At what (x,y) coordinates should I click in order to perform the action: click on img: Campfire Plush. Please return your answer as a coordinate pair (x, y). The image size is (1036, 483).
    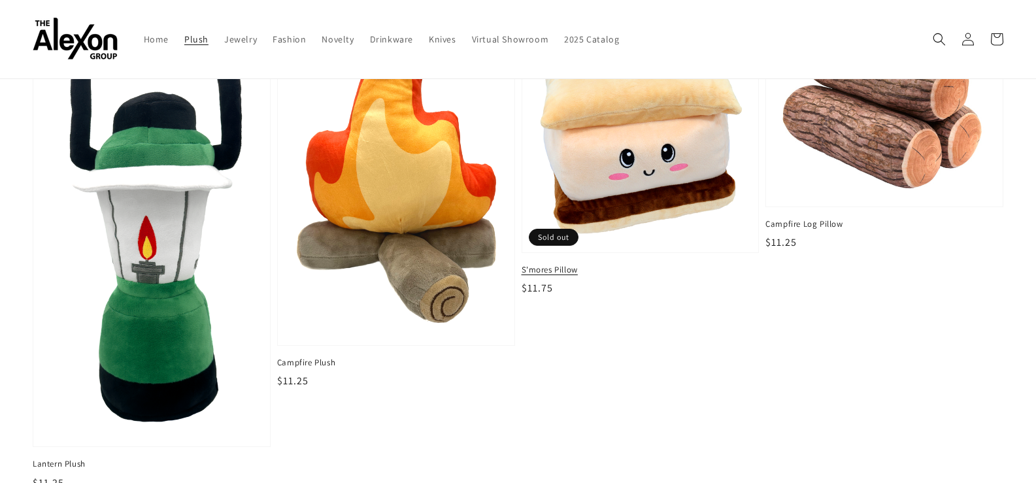
    Looking at the image, I should click on (396, 179).